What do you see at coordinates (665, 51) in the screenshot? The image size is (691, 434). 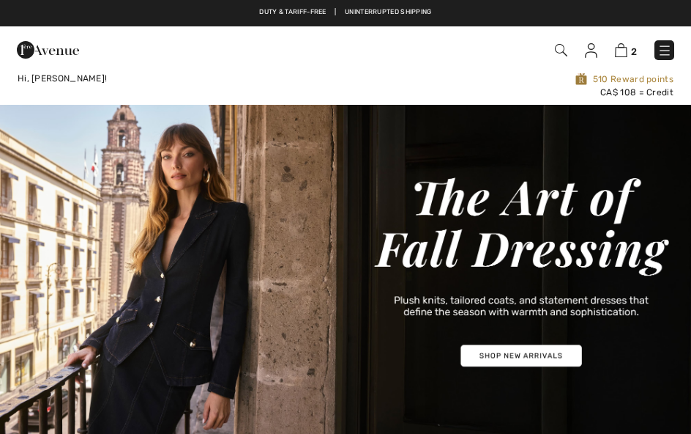 I see `img: Menu` at bounding box center [665, 51].